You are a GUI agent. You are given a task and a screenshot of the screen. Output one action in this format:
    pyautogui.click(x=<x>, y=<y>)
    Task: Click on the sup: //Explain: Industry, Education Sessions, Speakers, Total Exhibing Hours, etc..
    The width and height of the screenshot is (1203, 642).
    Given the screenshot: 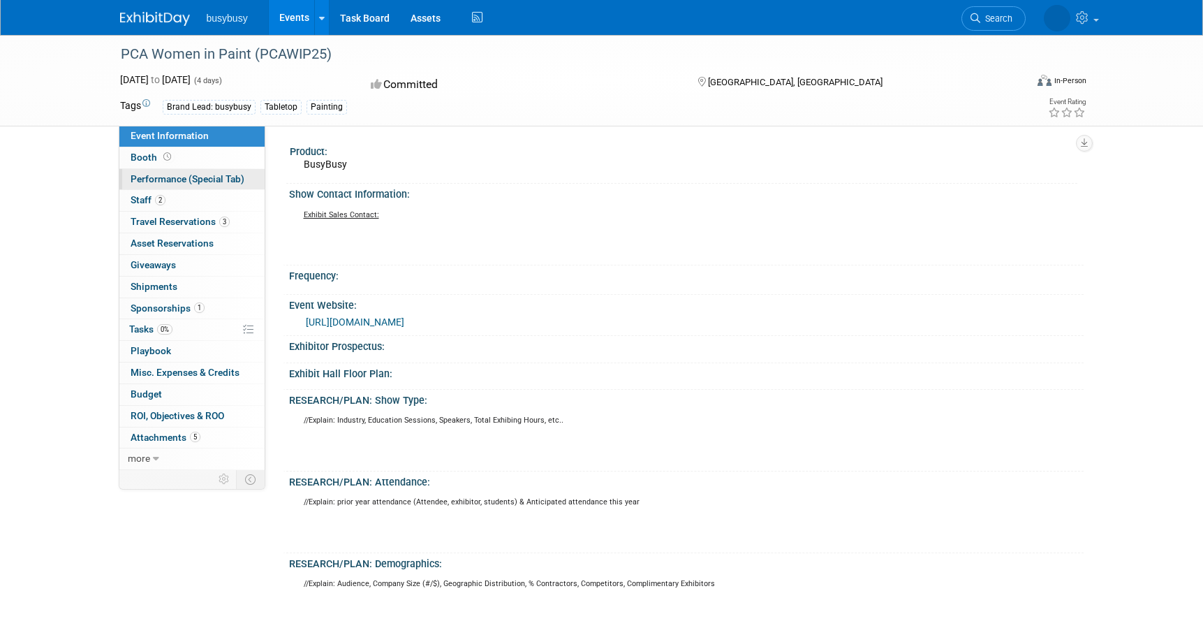 What is the action you would take?
    pyautogui.click(x=434, y=420)
    